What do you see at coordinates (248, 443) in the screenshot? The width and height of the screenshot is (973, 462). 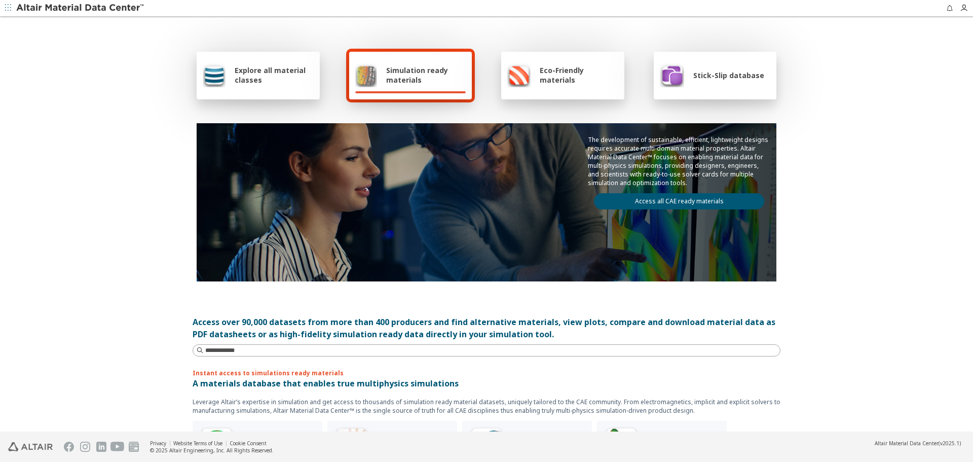 I see `a: Cookie Consent` at bounding box center [248, 443].